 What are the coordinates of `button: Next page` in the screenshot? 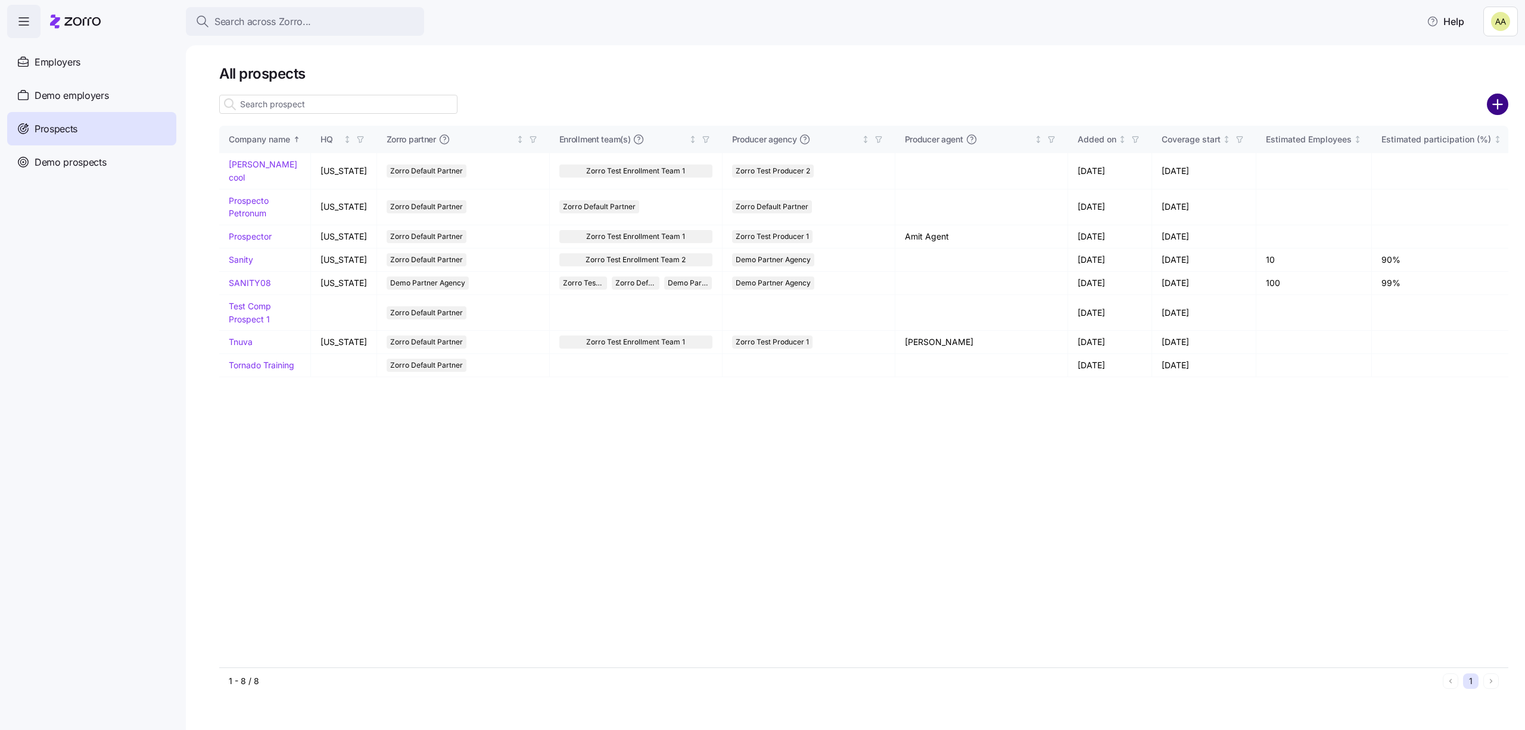 It's located at (1491, 681).